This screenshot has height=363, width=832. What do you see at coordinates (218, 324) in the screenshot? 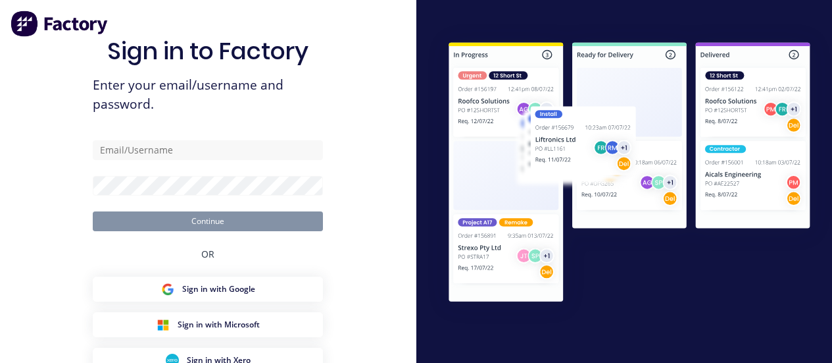
I see `span: Sign in with Microsoft` at bounding box center [218, 324].